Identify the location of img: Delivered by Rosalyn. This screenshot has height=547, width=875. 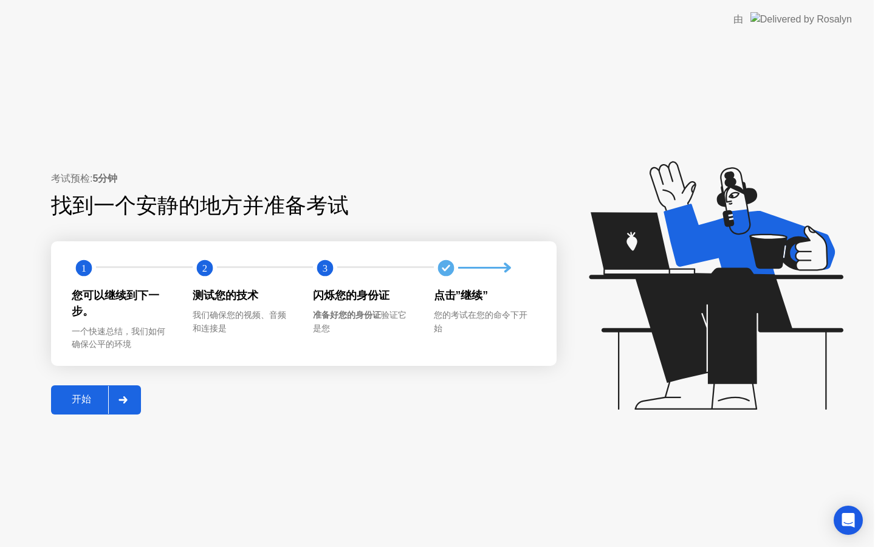
(800, 19).